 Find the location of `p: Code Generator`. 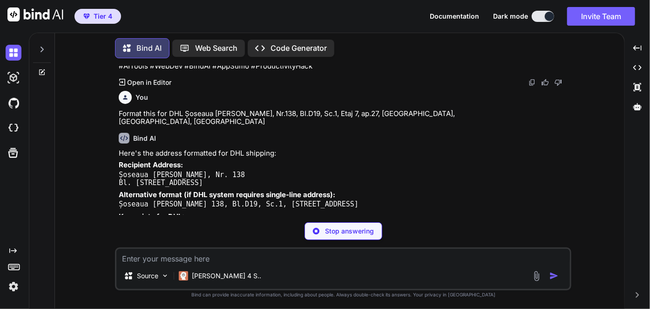

p: Code Generator is located at coordinates (298, 48).